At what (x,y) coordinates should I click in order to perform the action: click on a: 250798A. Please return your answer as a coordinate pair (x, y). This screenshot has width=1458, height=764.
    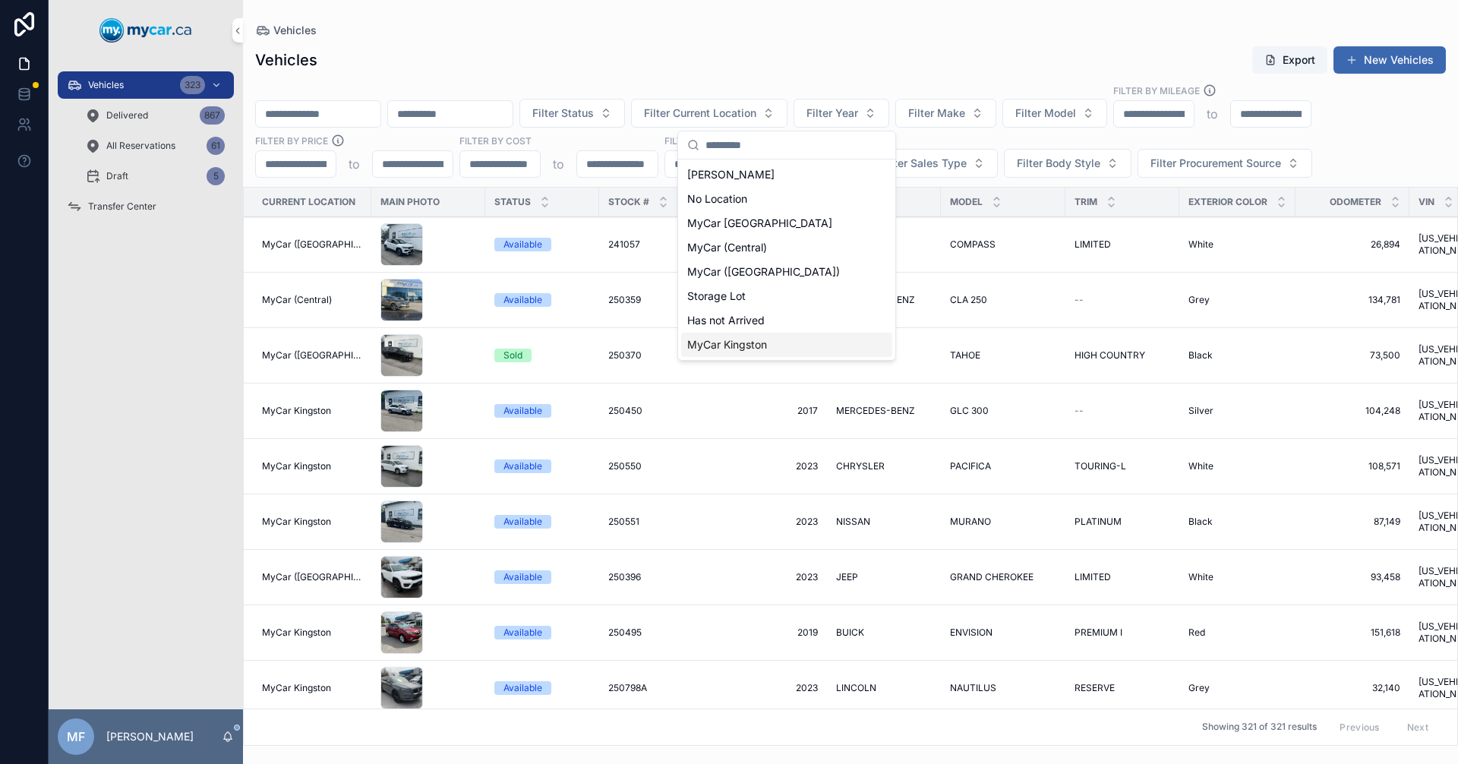
    Looking at the image, I should click on (656, 688).